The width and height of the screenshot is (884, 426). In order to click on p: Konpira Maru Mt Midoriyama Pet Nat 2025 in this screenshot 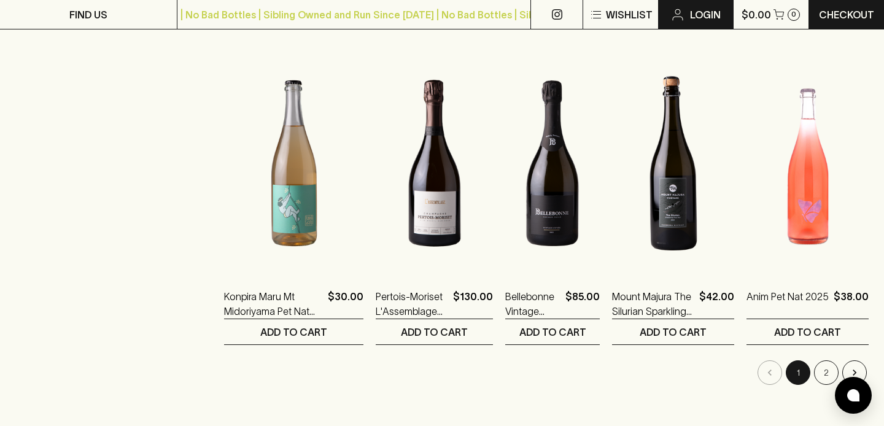, I will do `click(273, 304)`.